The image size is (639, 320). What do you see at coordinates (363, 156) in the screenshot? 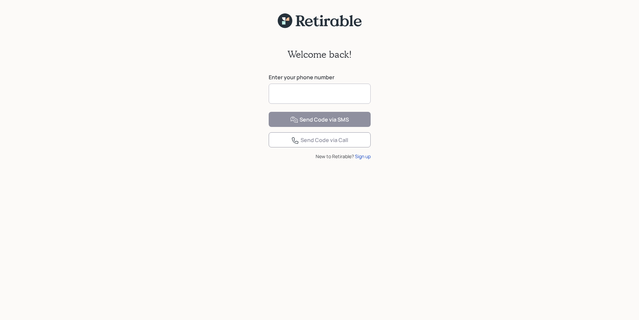
I see `div: Sign up` at bounding box center [363, 156].